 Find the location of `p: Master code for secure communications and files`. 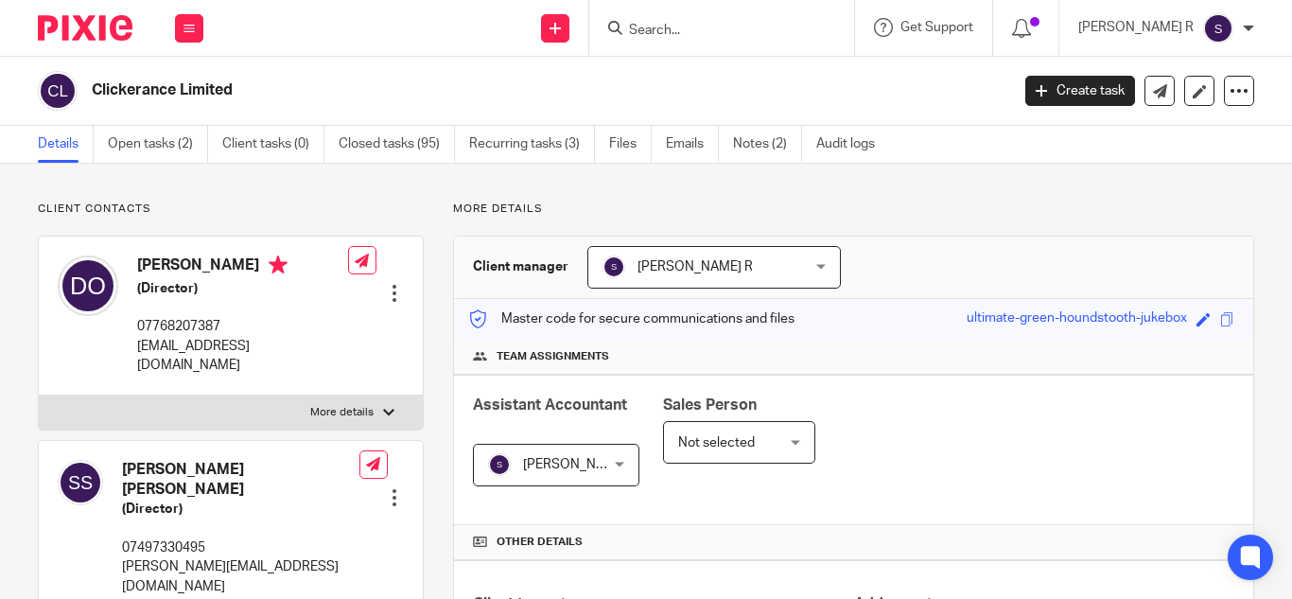

p: Master code for secure communications and files is located at coordinates (631, 319).